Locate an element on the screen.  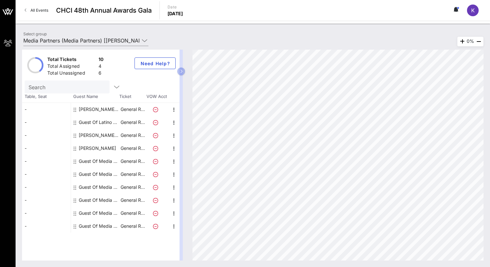
label: Select group is located at coordinates (35, 34).